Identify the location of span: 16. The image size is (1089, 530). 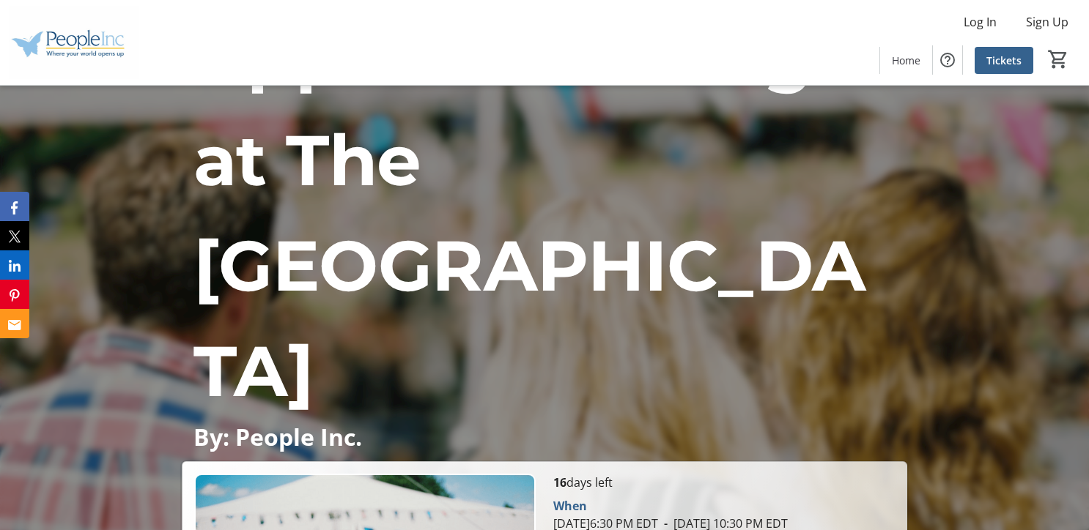
(560, 483).